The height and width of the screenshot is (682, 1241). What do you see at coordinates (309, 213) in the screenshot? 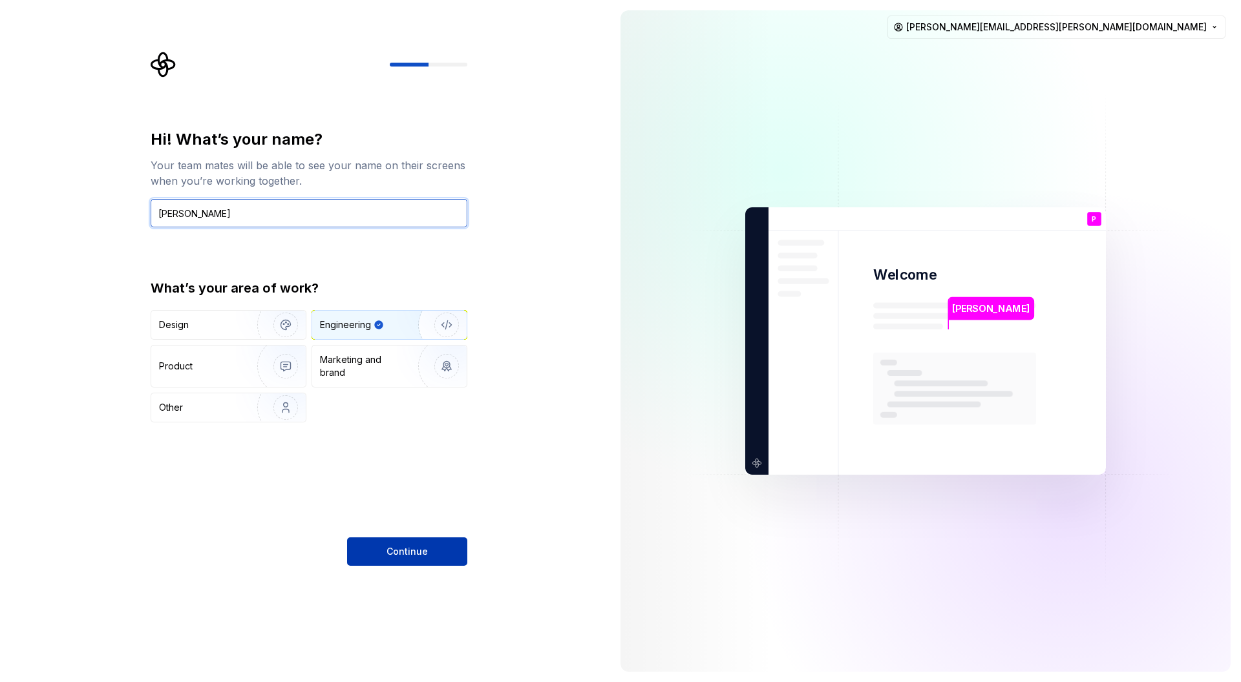
I see `input: Han Solo` at bounding box center [309, 213].